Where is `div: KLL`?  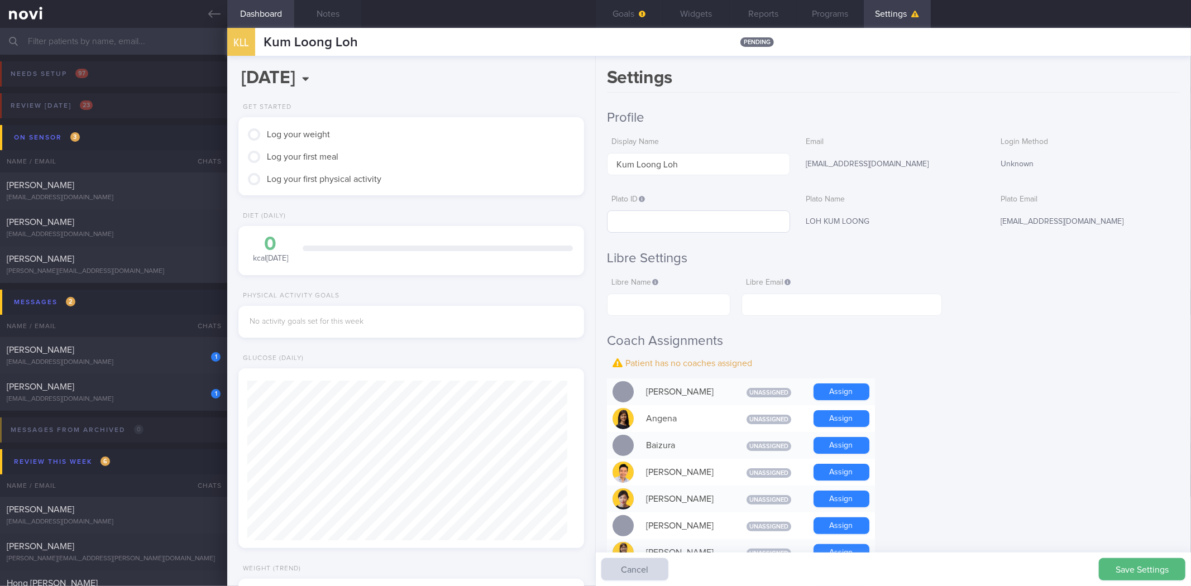
div: KLL is located at coordinates (241, 42).